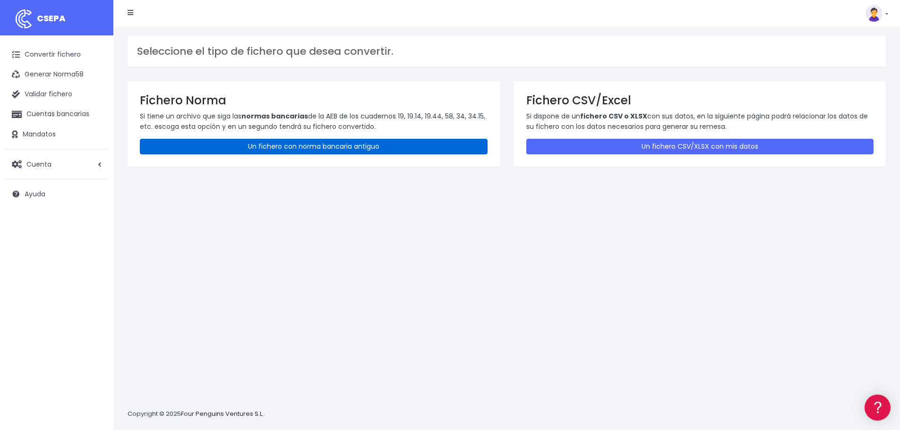  I want to click on a: Problemas habituales, so click(94, 141).